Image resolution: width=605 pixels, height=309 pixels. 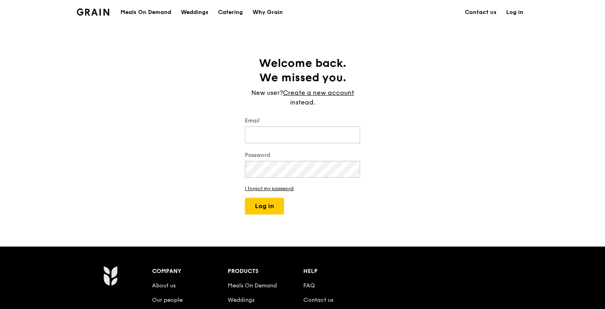 I want to click on div: Products, so click(x=265, y=271).